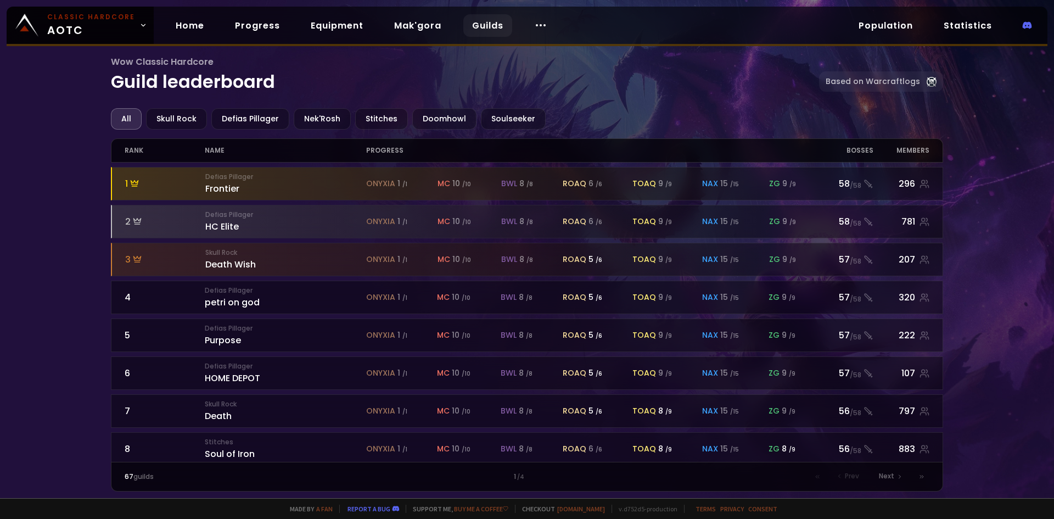 The height and width of the screenshot is (519, 1054). Describe the element at coordinates (887, 476) in the screenshot. I see `span: Next` at that location.